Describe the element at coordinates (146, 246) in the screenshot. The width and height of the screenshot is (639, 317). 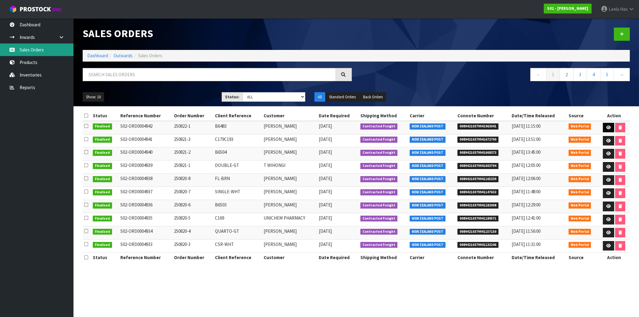
I see `td: S02-ORD0004933` at that location.